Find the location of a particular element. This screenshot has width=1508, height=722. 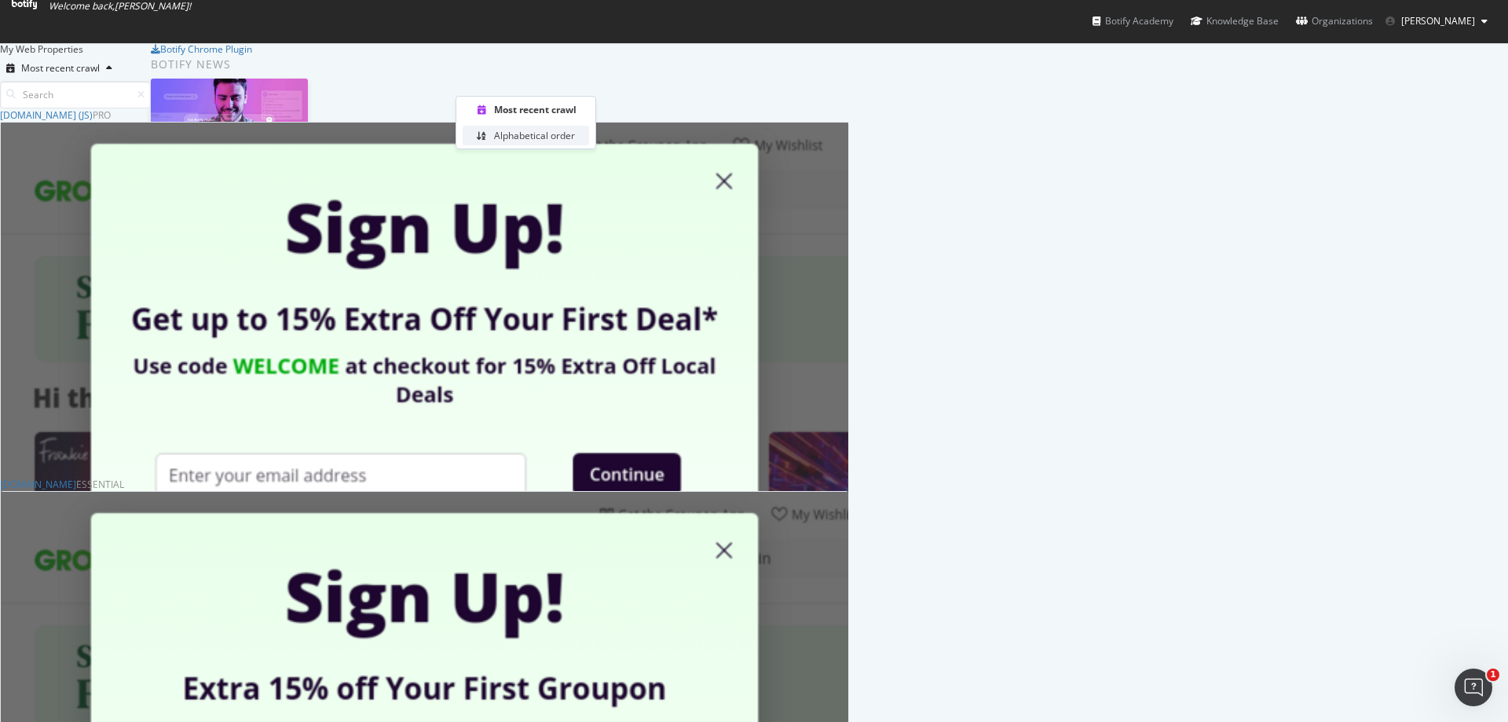

div: Botify Academy is located at coordinates (1133, 21).